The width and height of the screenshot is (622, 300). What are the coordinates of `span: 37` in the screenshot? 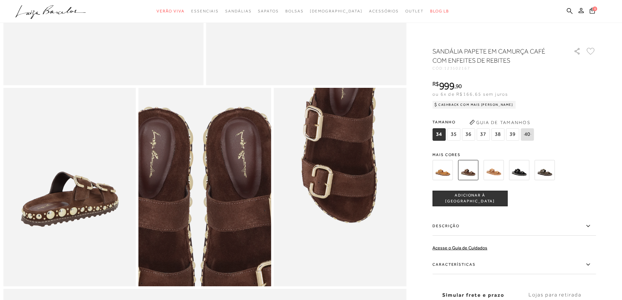 It's located at (483, 135).